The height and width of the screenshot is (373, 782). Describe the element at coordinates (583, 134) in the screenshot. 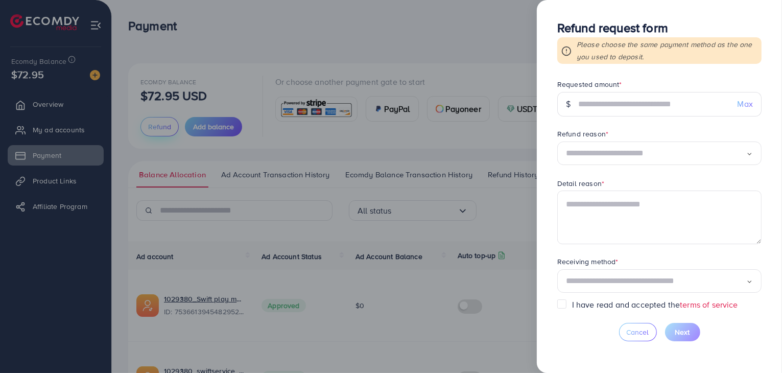

I see `label: Refund reason` at that location.